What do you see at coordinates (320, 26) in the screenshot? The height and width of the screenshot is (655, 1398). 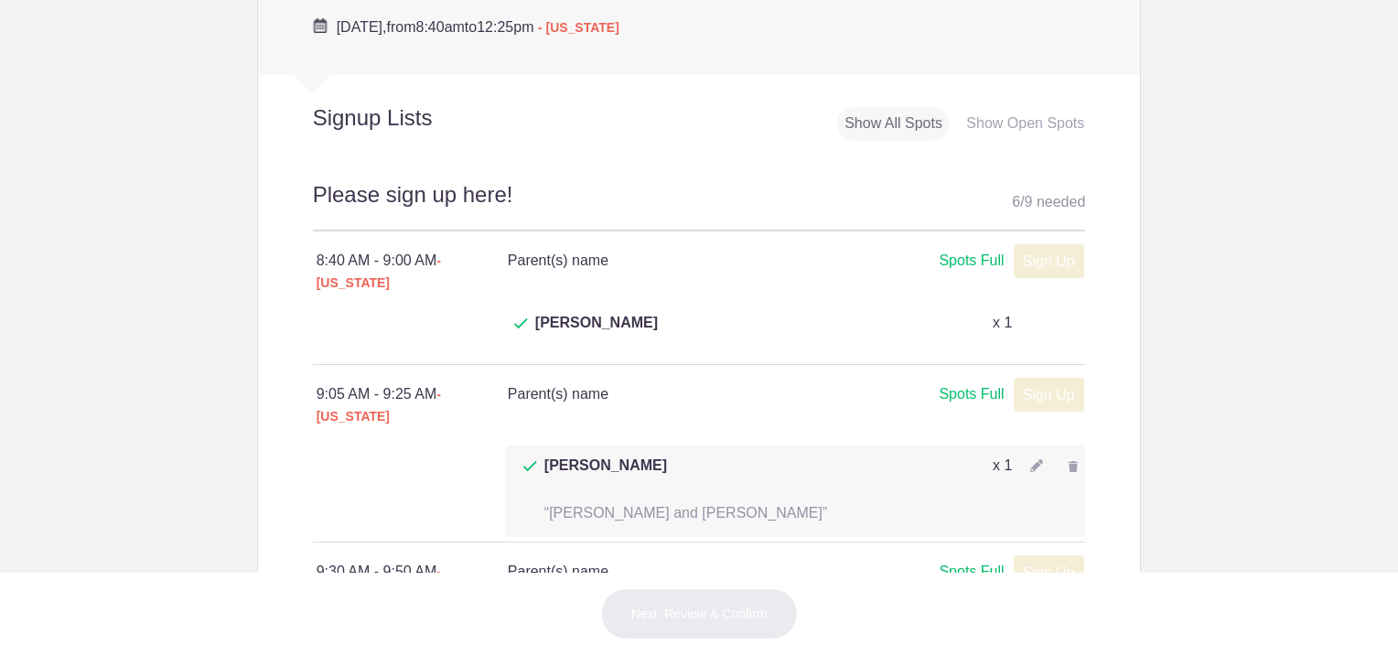 I see `img: Cal purple` at bounding box center [320, 26].